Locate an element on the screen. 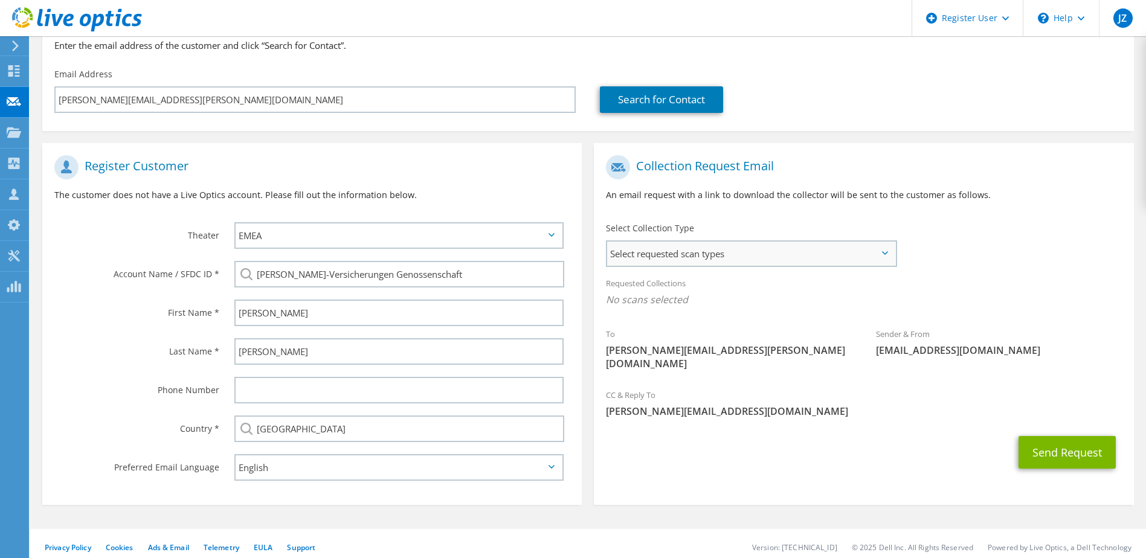  label: Country * is located at coordinates (136, 425).